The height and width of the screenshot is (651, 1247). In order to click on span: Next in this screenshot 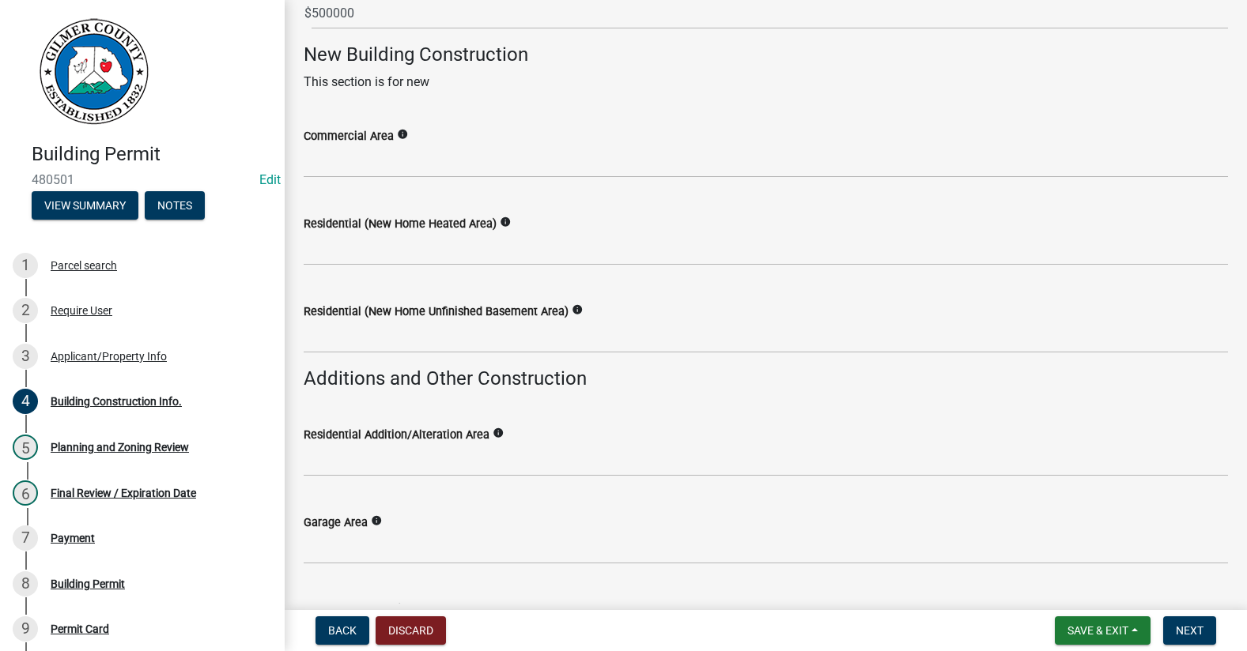, I will do `click(1189, 631)`.